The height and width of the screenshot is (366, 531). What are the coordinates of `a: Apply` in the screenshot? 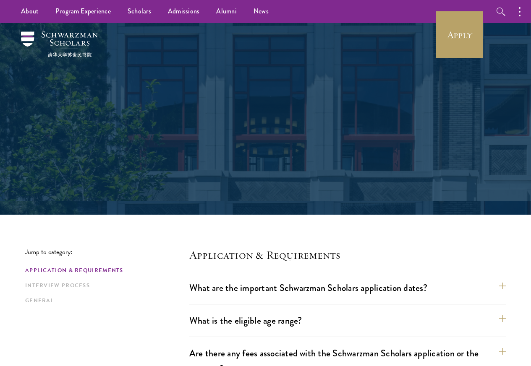 It's located at (460, 35).